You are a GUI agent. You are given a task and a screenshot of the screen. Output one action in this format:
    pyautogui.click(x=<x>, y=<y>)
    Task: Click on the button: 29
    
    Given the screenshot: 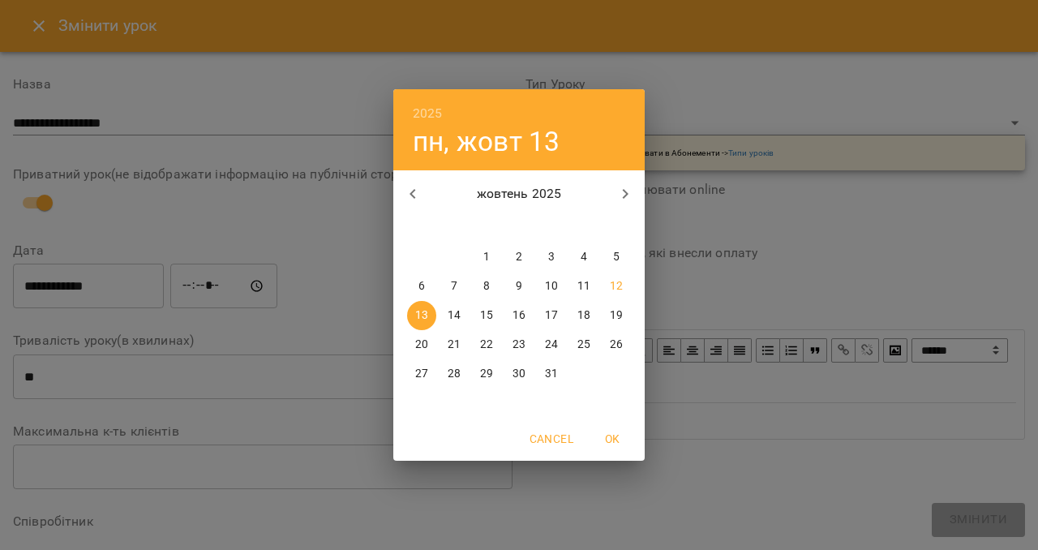 What is the action you would take?
    pyautogui.click(x=487, y=374)
    